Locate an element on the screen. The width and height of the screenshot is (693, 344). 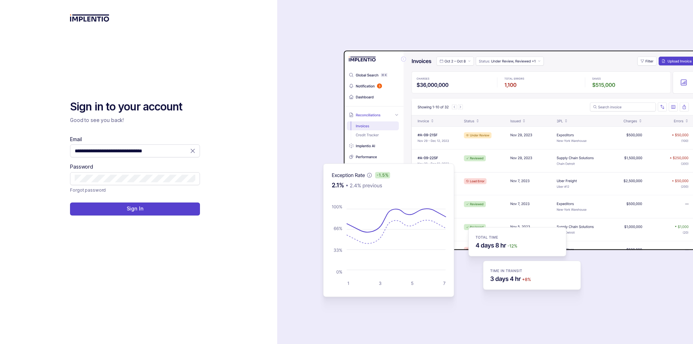
a: Link Forgot password is located at coordinates (88, 190).